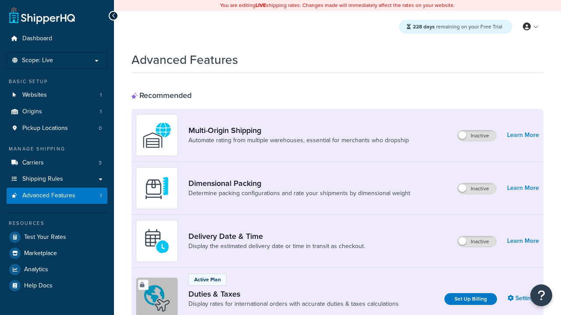 The image size is (561, 315). Describe the element at coordinates (184, 60) in the screenshot. I see `h1: Advanced Features` at that location.